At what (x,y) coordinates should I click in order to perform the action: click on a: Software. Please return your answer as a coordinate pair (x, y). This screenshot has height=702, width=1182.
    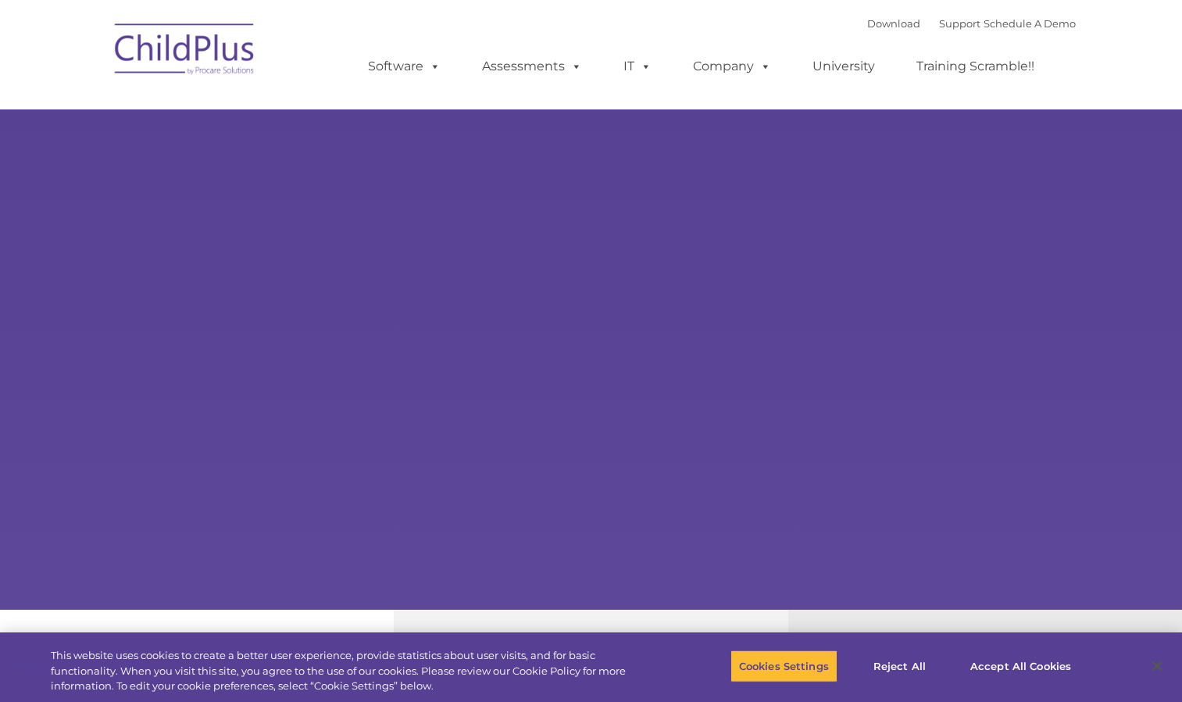
    Looking at the image, I should click on (404, 66).